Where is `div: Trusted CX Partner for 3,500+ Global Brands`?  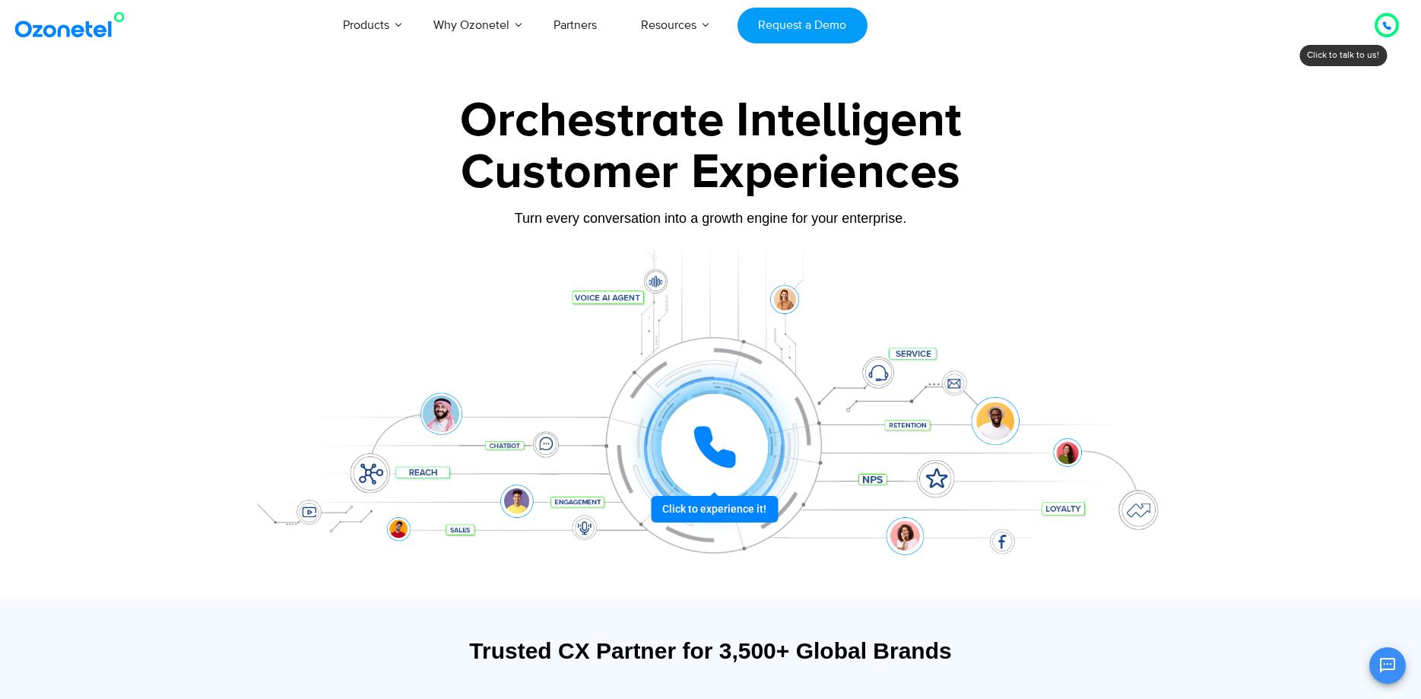 div: Trusted CX Partner for 3,500+ Global Brands is located at coordinates (711, 650).